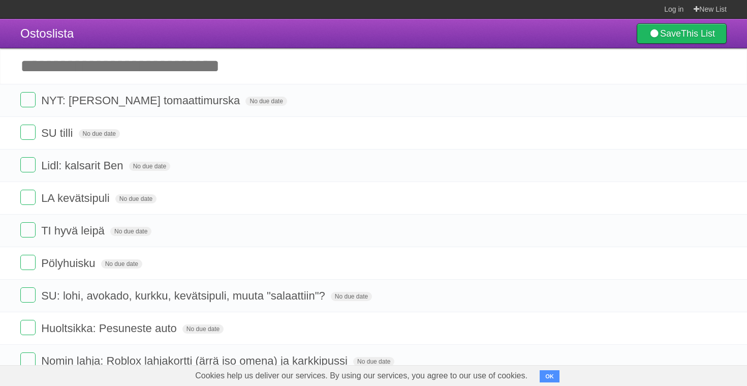  I want to click on a: SaveThis List, so click(682, 34).